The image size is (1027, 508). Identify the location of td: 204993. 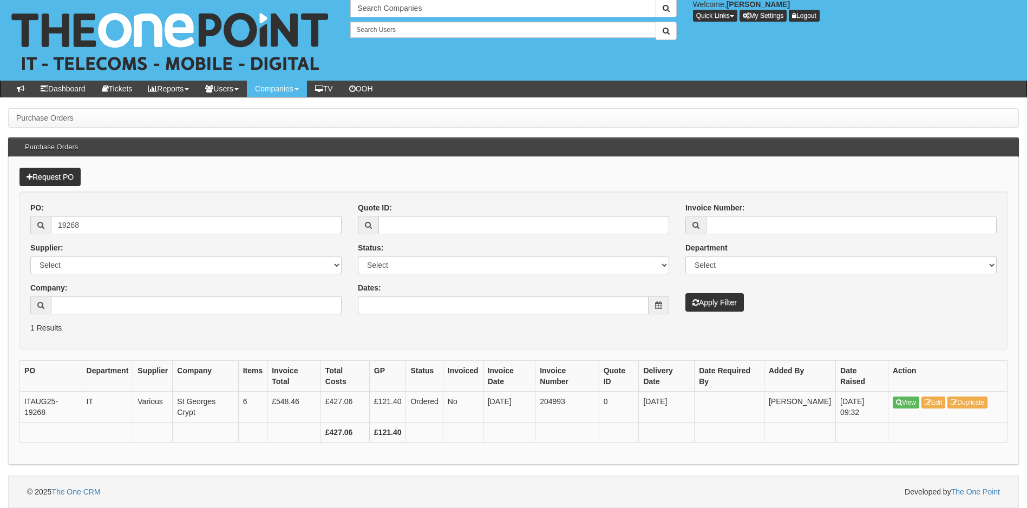
(567, 407).